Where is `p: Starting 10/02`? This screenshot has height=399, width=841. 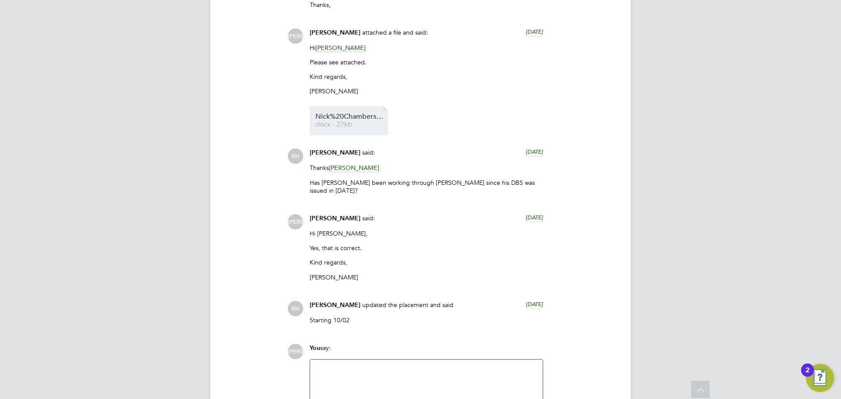 p: Starting 10/02 is located at coordinates (426, 320).